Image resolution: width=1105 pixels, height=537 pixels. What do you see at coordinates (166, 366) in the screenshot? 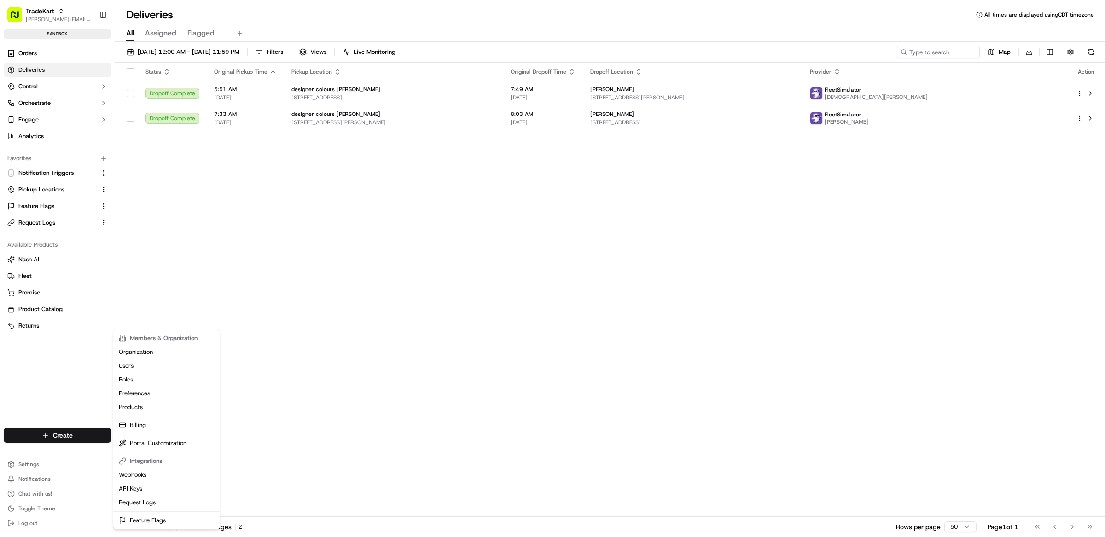
I see `a: Users` at bounding box center [166, 366].